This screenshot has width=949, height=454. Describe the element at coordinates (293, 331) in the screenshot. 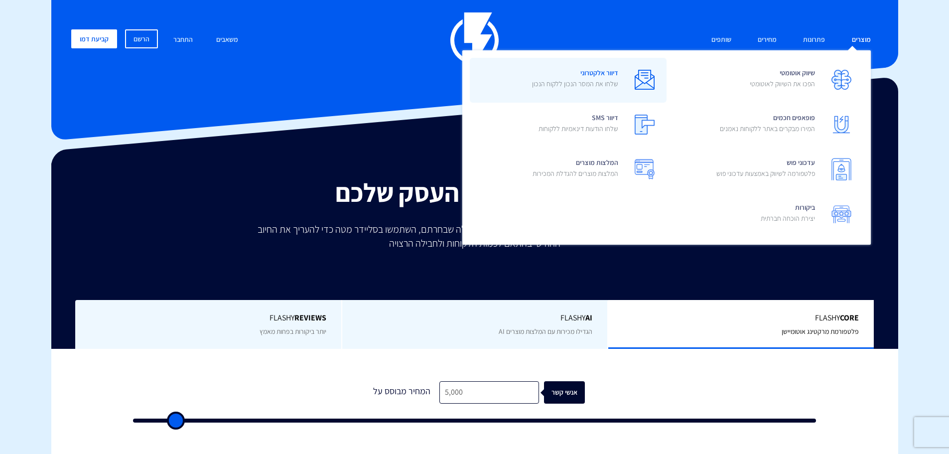

I see `span: יותר ביקורות בפחות מאמץ` at that location.